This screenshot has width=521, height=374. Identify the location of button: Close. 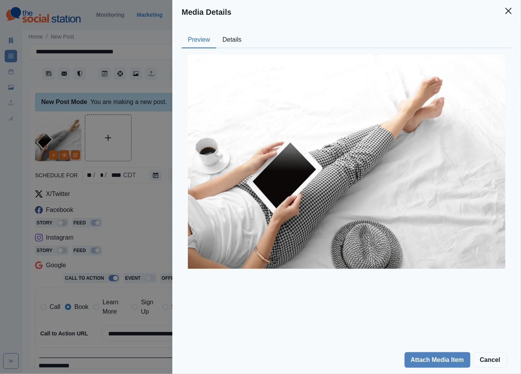
(509, 11).